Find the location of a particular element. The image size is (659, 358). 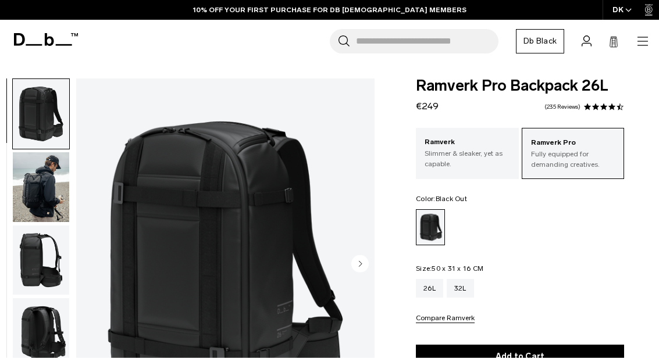

button: Ramverk Pro Backpack 26L Black Out is located at coordinates (41, 187).